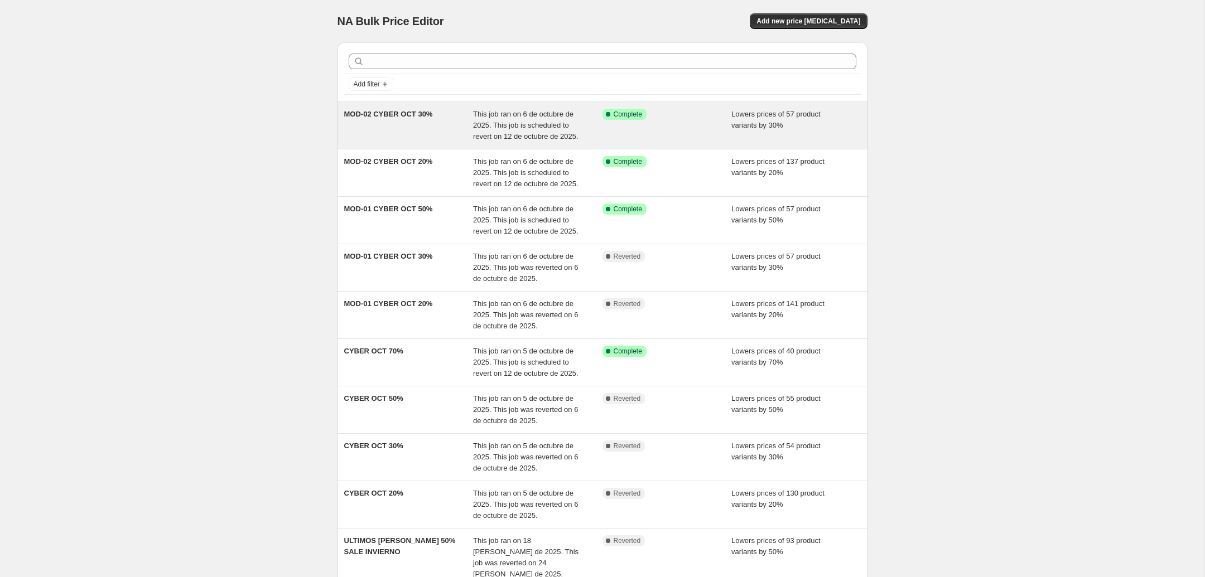 This screenshot has width=1205, height=577. What do you see at coordinates (388, 209) in the screenshot?
I see `span: MOD-01 CYBER OCT 50%` at bounding box center [388, 209].